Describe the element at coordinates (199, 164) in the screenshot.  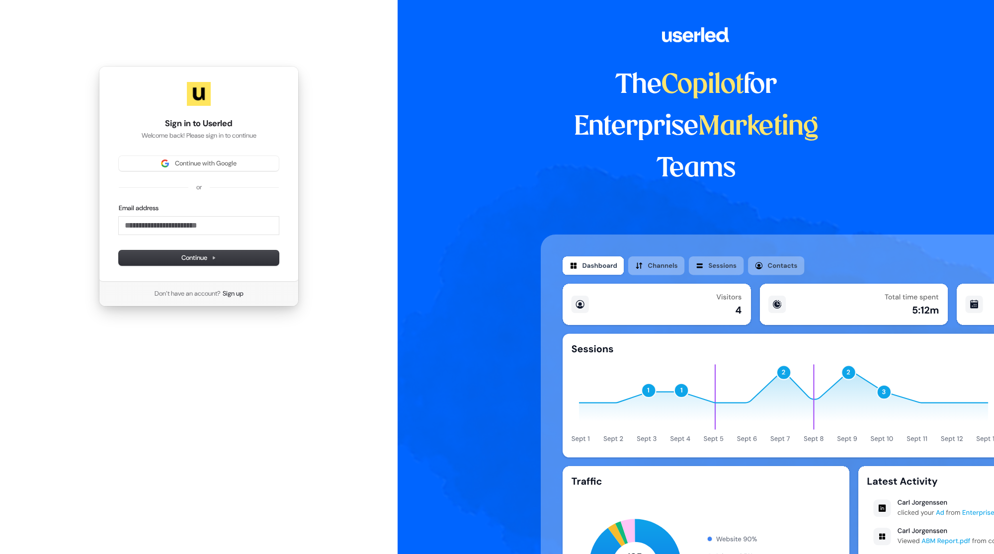
I see `button: Sign in with GoogleContinue with Google` at that location.